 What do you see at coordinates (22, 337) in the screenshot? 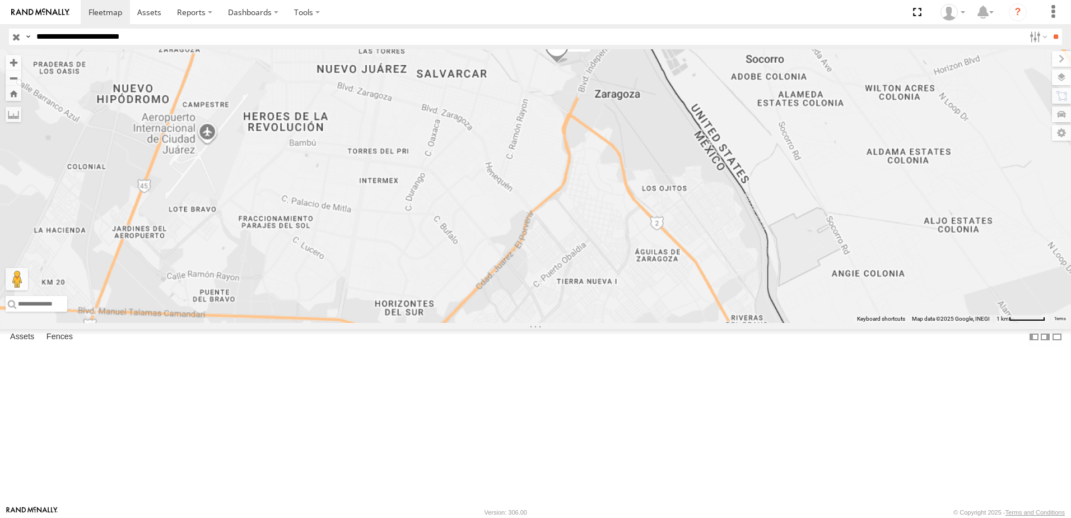
I see `label: Assets` at bounding box center [22, 337].